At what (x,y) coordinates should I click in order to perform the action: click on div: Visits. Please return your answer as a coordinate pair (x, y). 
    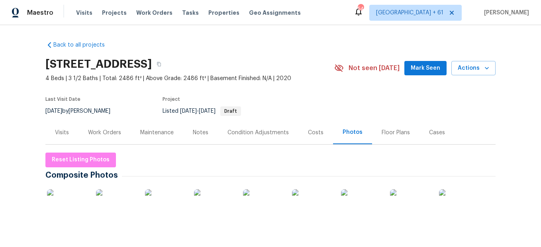
    Looking at the image, I should click on (62, 133).